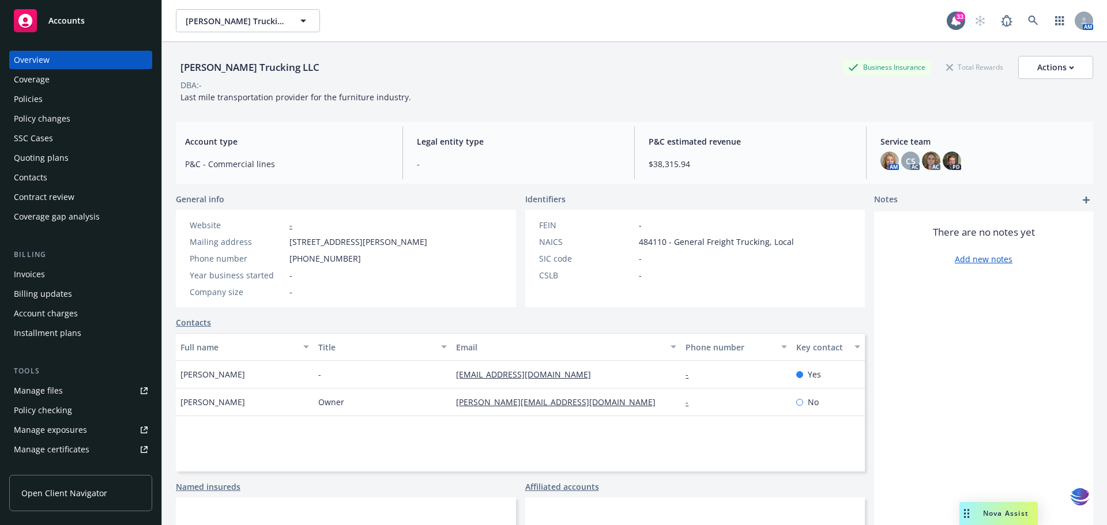 This screenshot has width=1107, height=525. What do you see at coordinates (560, 347) in the screenshot?
I see `div: Email` at bounding box center [560, 347].